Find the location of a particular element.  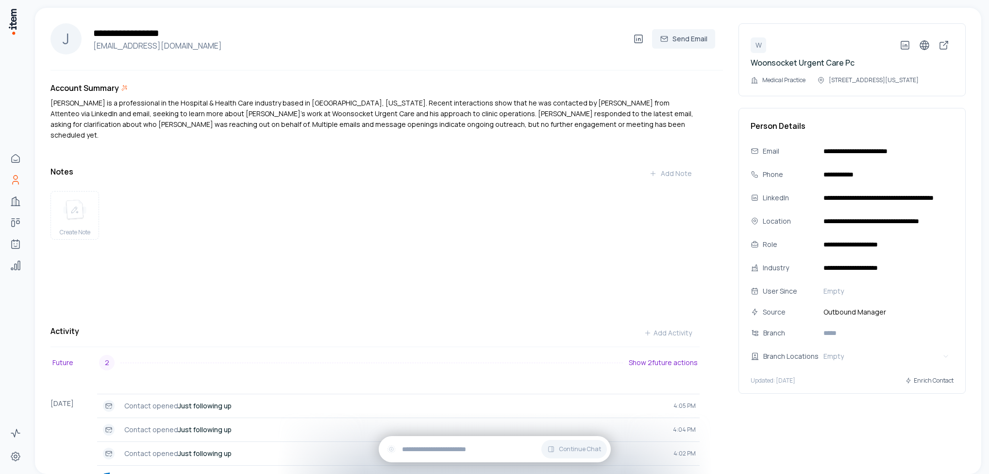

p: Show 2 future actions is located at coordinates (664, 362).